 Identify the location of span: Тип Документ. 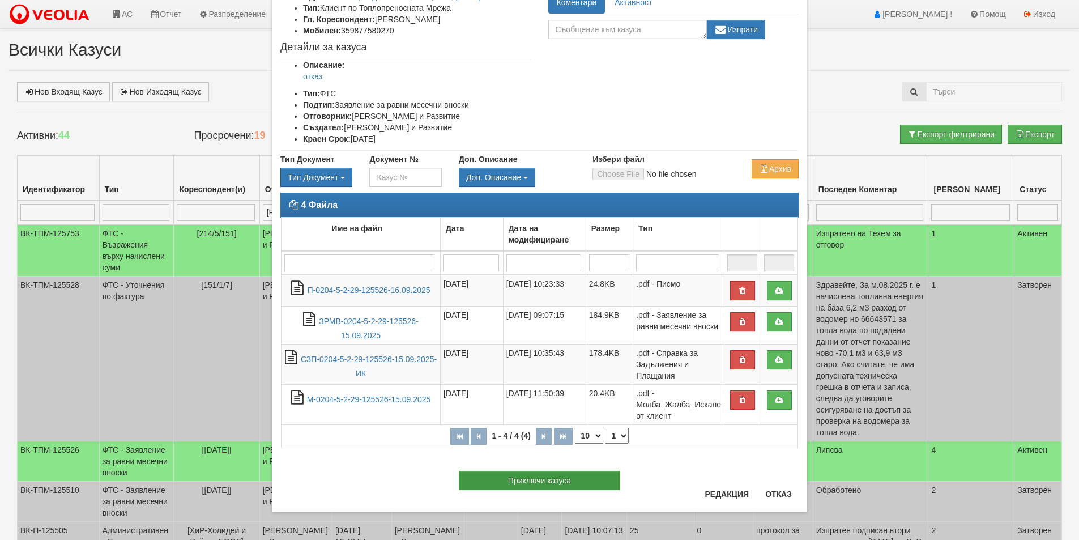
(313, 177).